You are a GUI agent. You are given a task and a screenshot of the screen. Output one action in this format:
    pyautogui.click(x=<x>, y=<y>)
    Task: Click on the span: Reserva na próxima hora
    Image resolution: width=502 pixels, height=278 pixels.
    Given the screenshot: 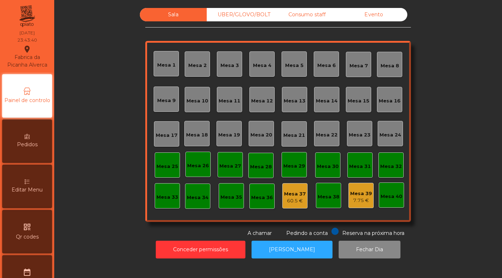 What is the action you would take?
    pyautogui.click(x=373, y=233)
    